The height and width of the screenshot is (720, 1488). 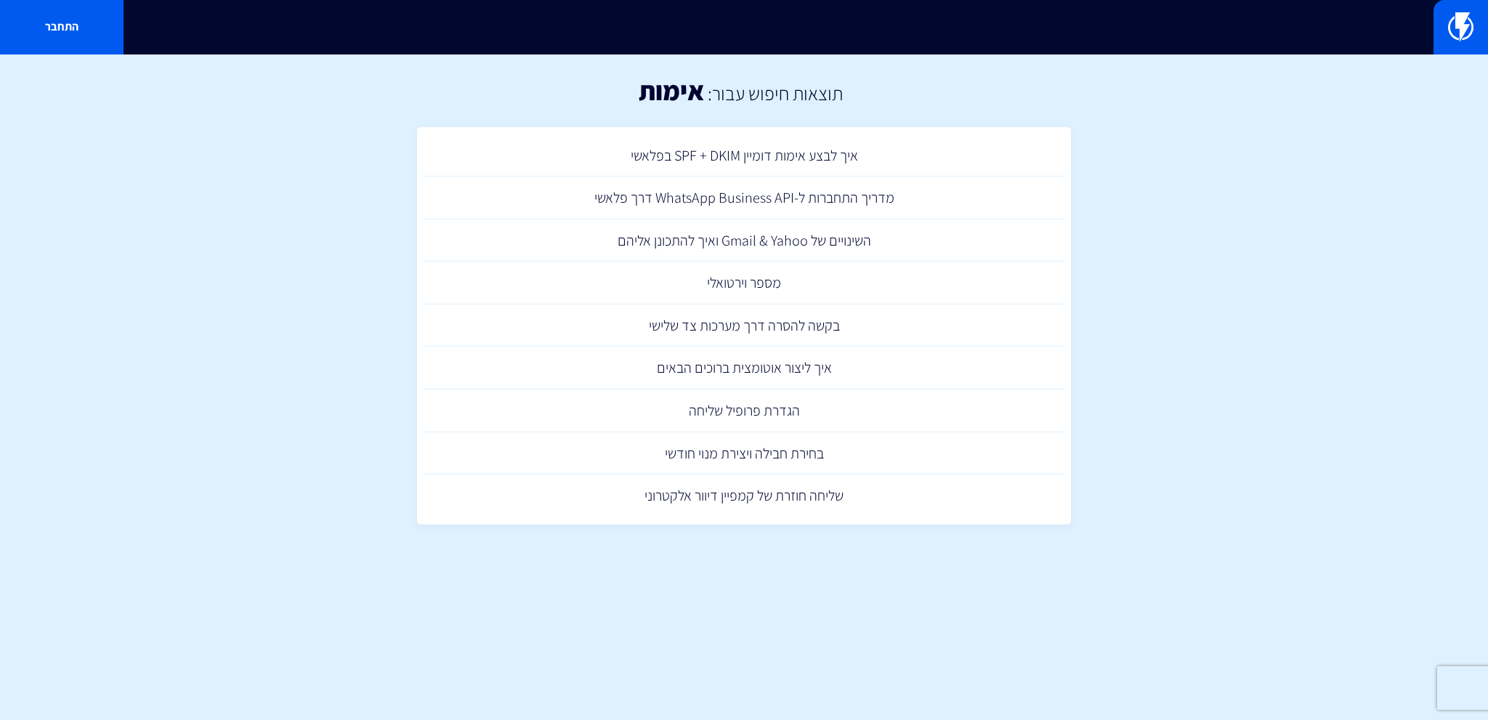 I want to click on a: השינויים של Gmail & Yahoo ואיך להתכונן אליהם, so click(x=744, y=241).